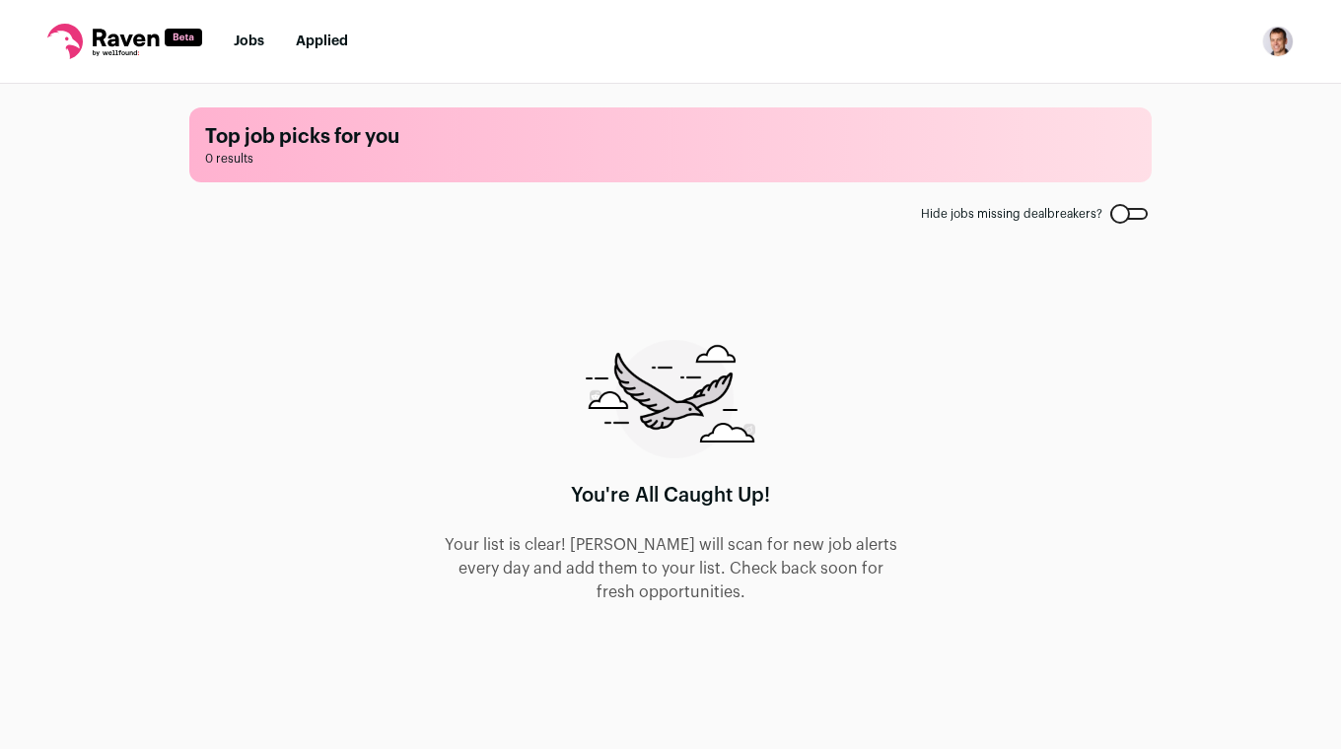 This screenshot has width=1341, height=749. What do you see at coordinates (671, 399) in the screenshot?
I see `img: raven-searching-graphic-988e480d85f2d7ca07d77cea61a0e572c166f105263382683f1c6e04060d3bee.png` at bounding box center [671, 399].